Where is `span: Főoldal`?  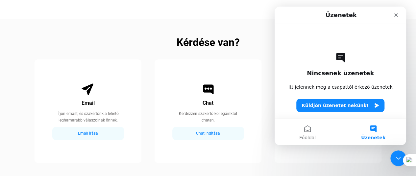 span: Főoldal is located at coordinates (33, 131).